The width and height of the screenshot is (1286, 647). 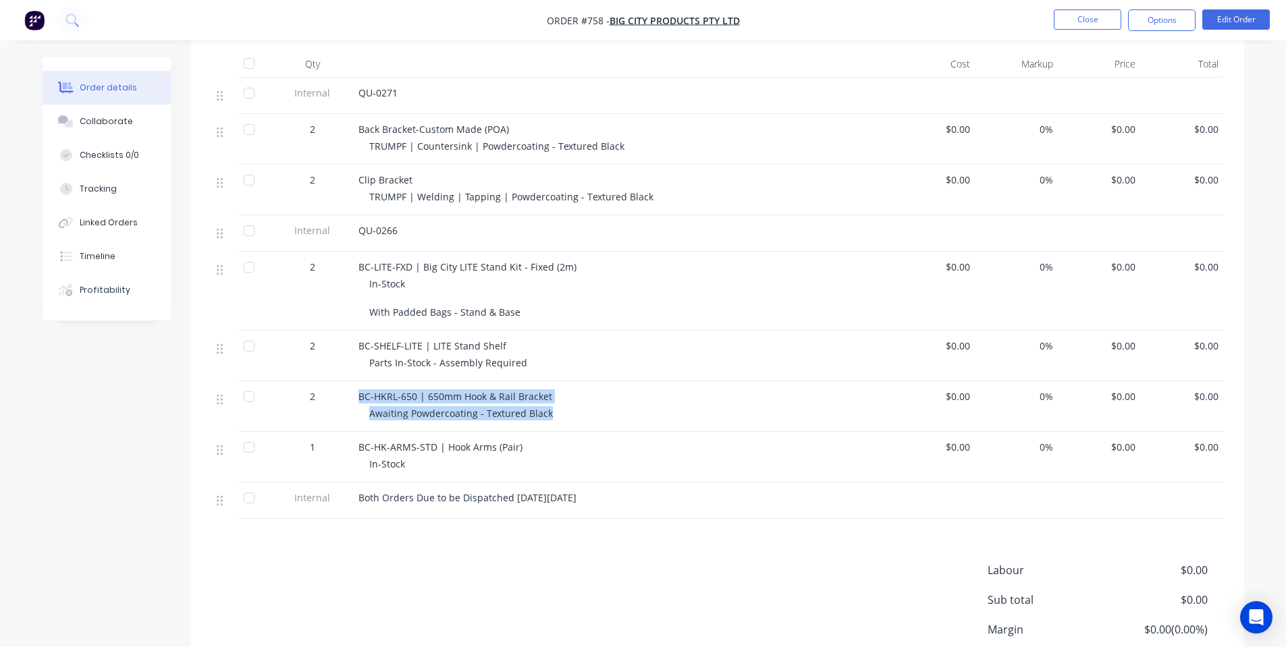 What do you see at coordinates (433, 129) in the screenshot?
I see `span: Back Bracket-Custom Made (POA)` at bounding box center [433, 129].